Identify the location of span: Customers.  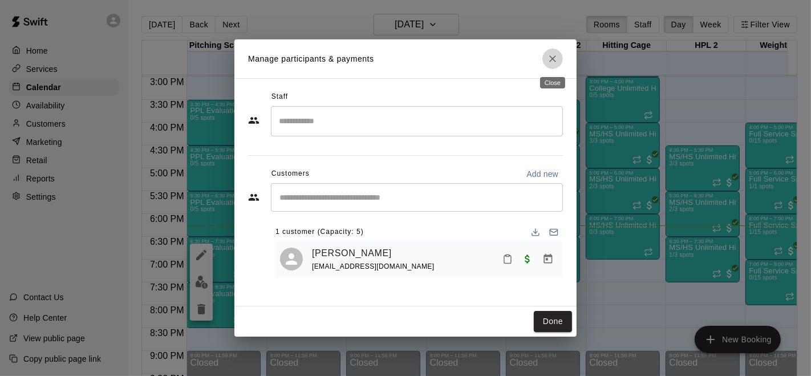
(290, 174).